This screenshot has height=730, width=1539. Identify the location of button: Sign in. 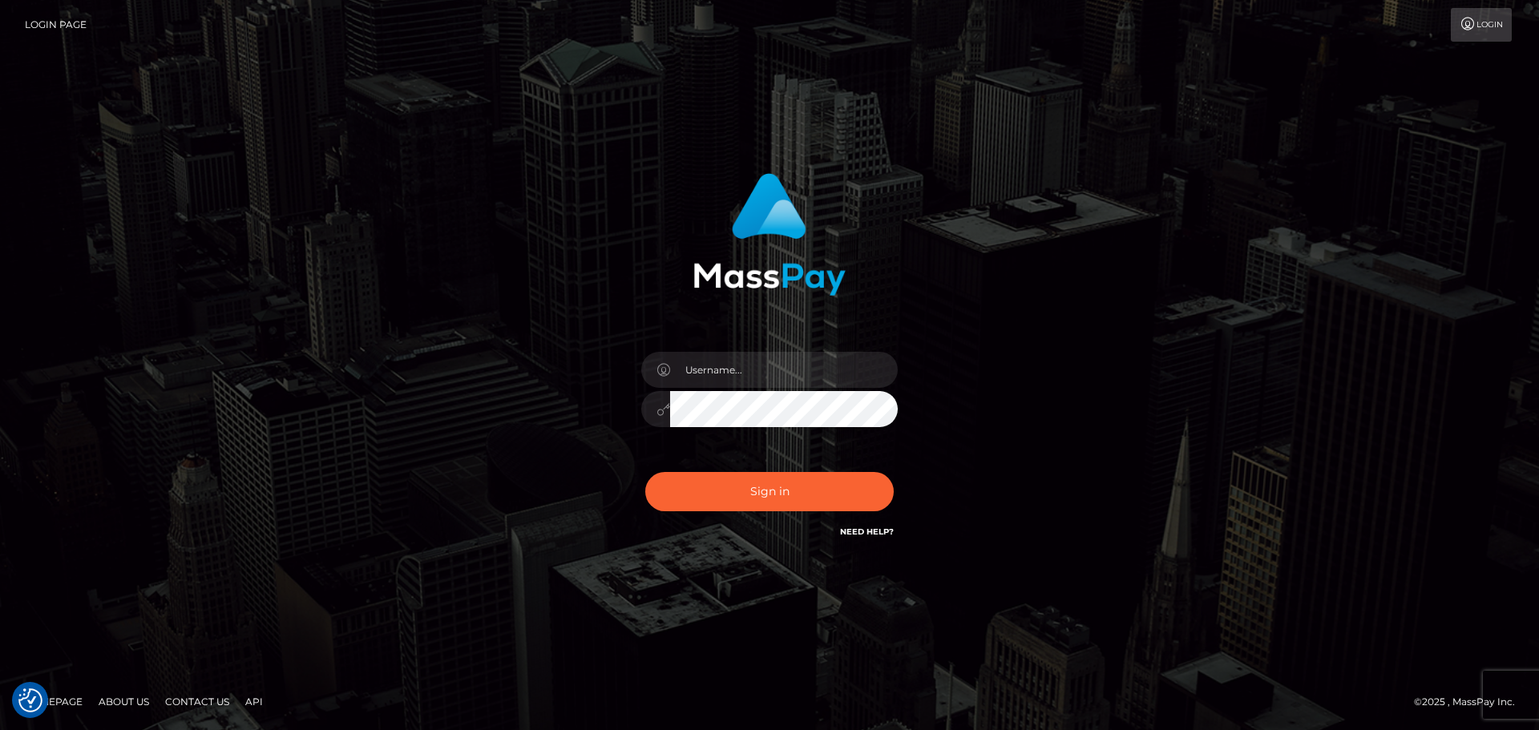
(769, 491).